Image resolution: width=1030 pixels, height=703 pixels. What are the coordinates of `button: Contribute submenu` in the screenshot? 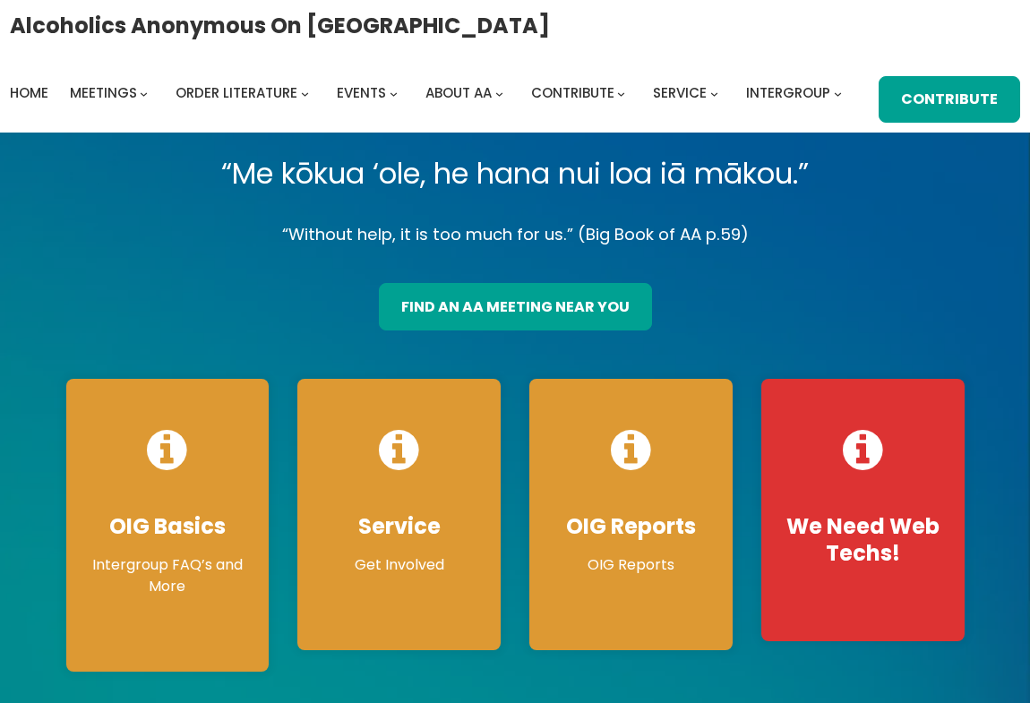 It's located at (621, 92).